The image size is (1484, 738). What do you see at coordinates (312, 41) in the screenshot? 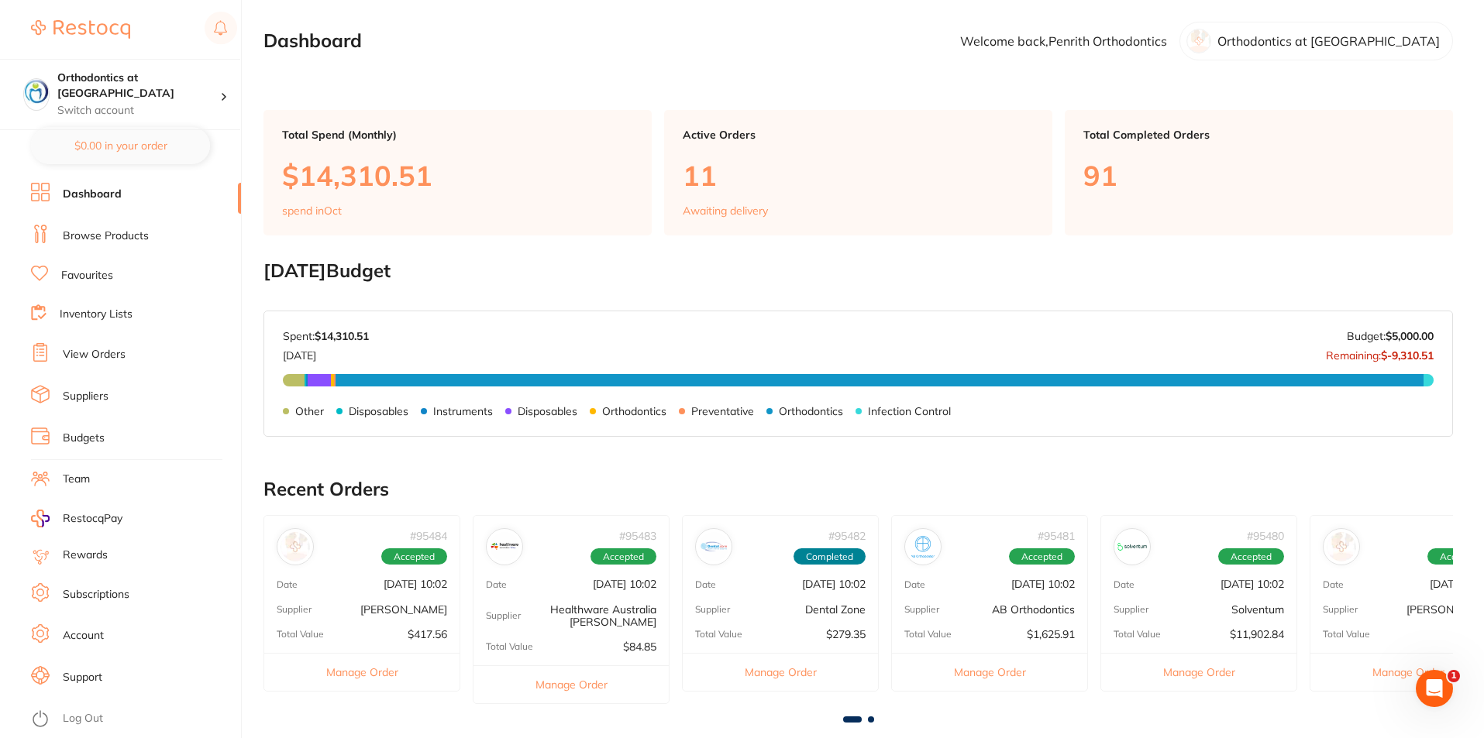
I see `h2: Dashboard` at bounding box center [312, 41].